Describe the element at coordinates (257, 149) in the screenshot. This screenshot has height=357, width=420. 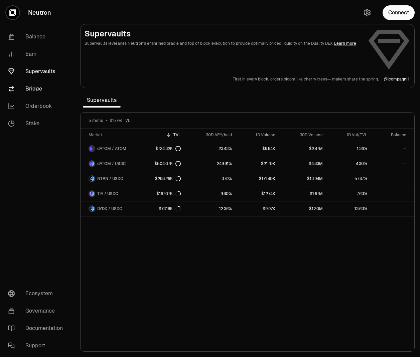
I see `a: $9.84K` at that location.